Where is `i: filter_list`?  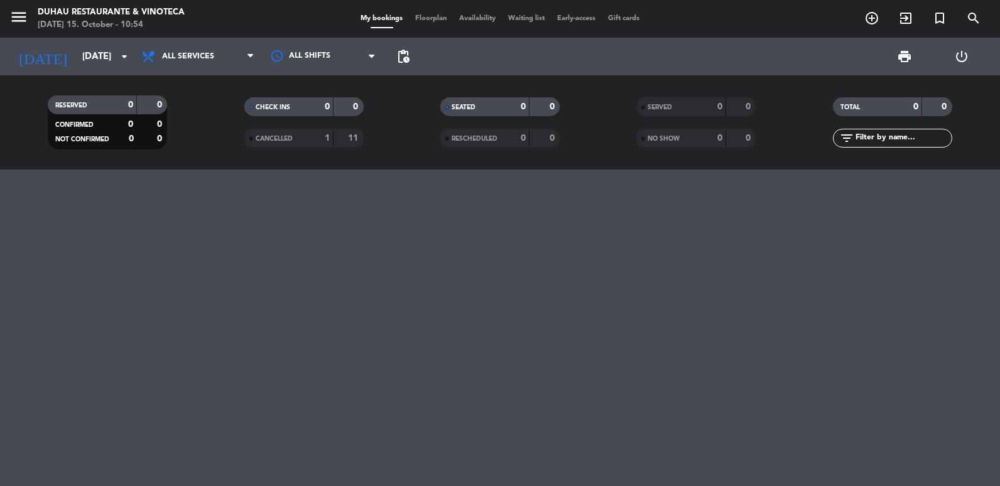
i: filter_list is located at coordinates (847, 138).